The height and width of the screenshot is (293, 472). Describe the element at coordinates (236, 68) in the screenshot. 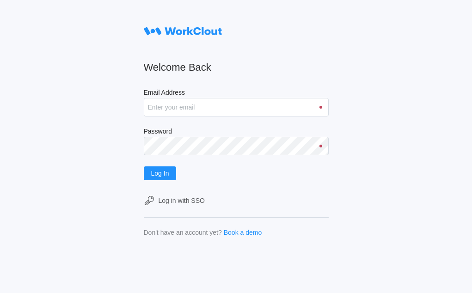

I see `h2: Welcome Back` at that location.